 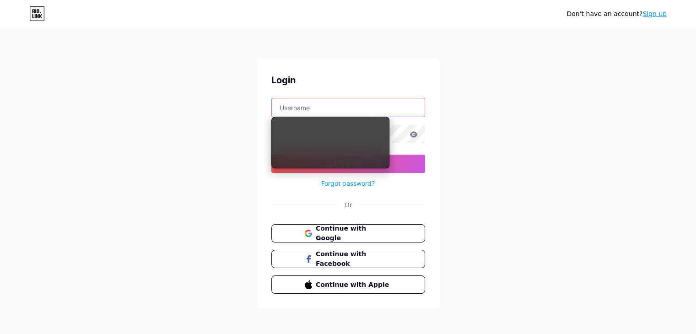 What do you see at coordinates (616, 14) in the screenshot?
I see `div: Don't have an account?` at bounding box center [616, 14].